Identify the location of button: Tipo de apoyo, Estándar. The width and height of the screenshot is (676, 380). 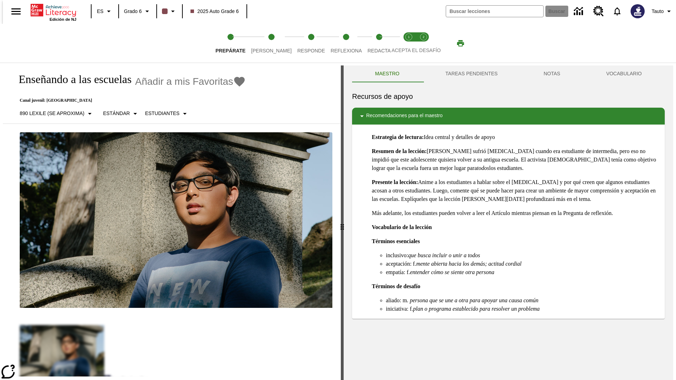
(121, 114).